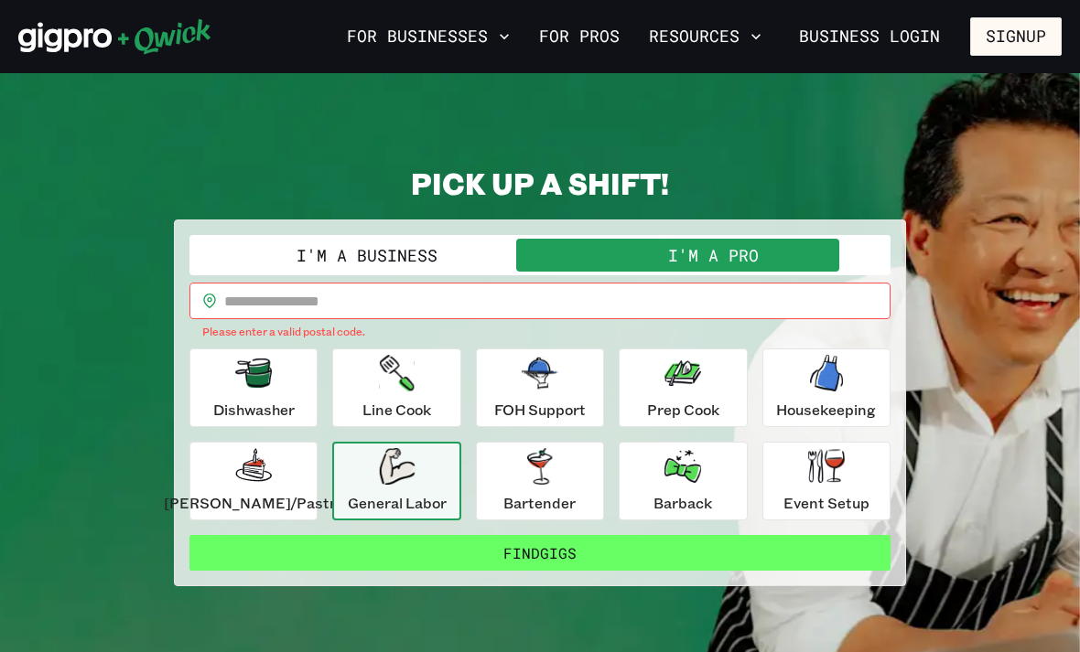  I want to click on p: Event Setup, so click(826, 503).